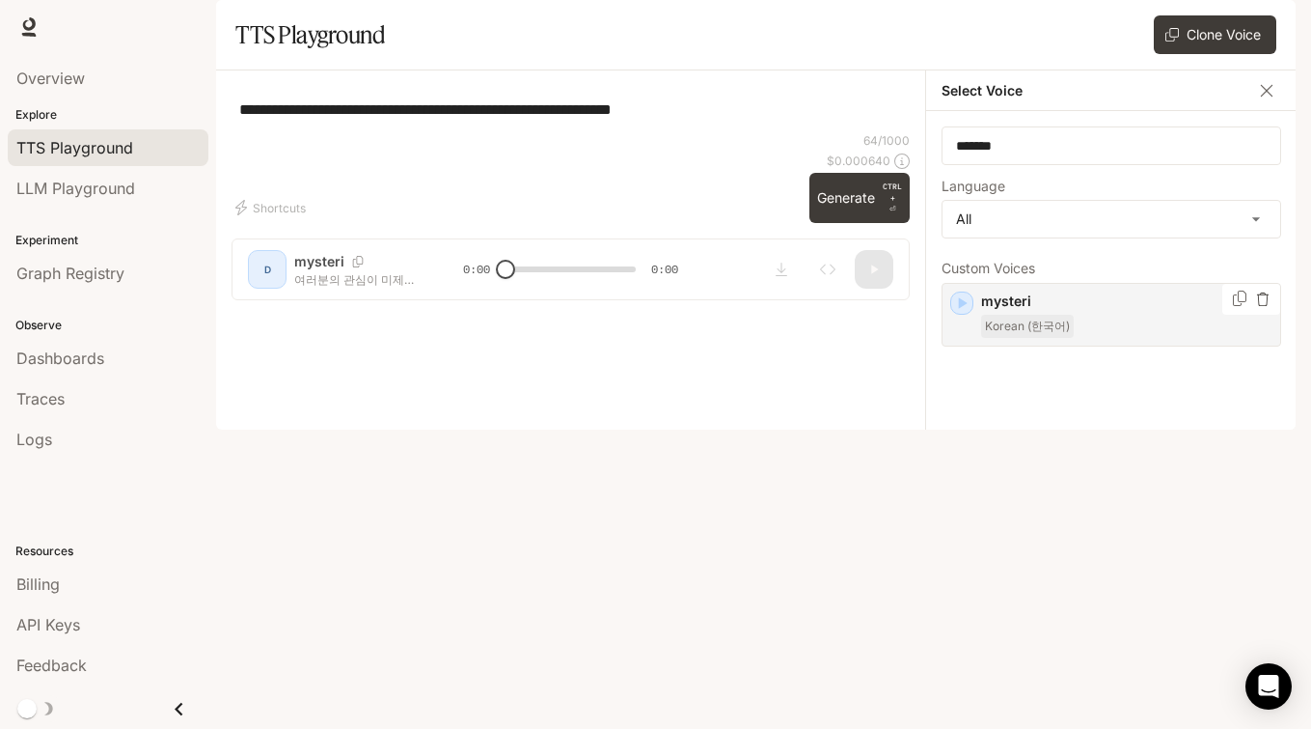  What do you see at coordinates (1112, 219) in the screenshot?
I see `div: All` at bounding box center [1112, 219].